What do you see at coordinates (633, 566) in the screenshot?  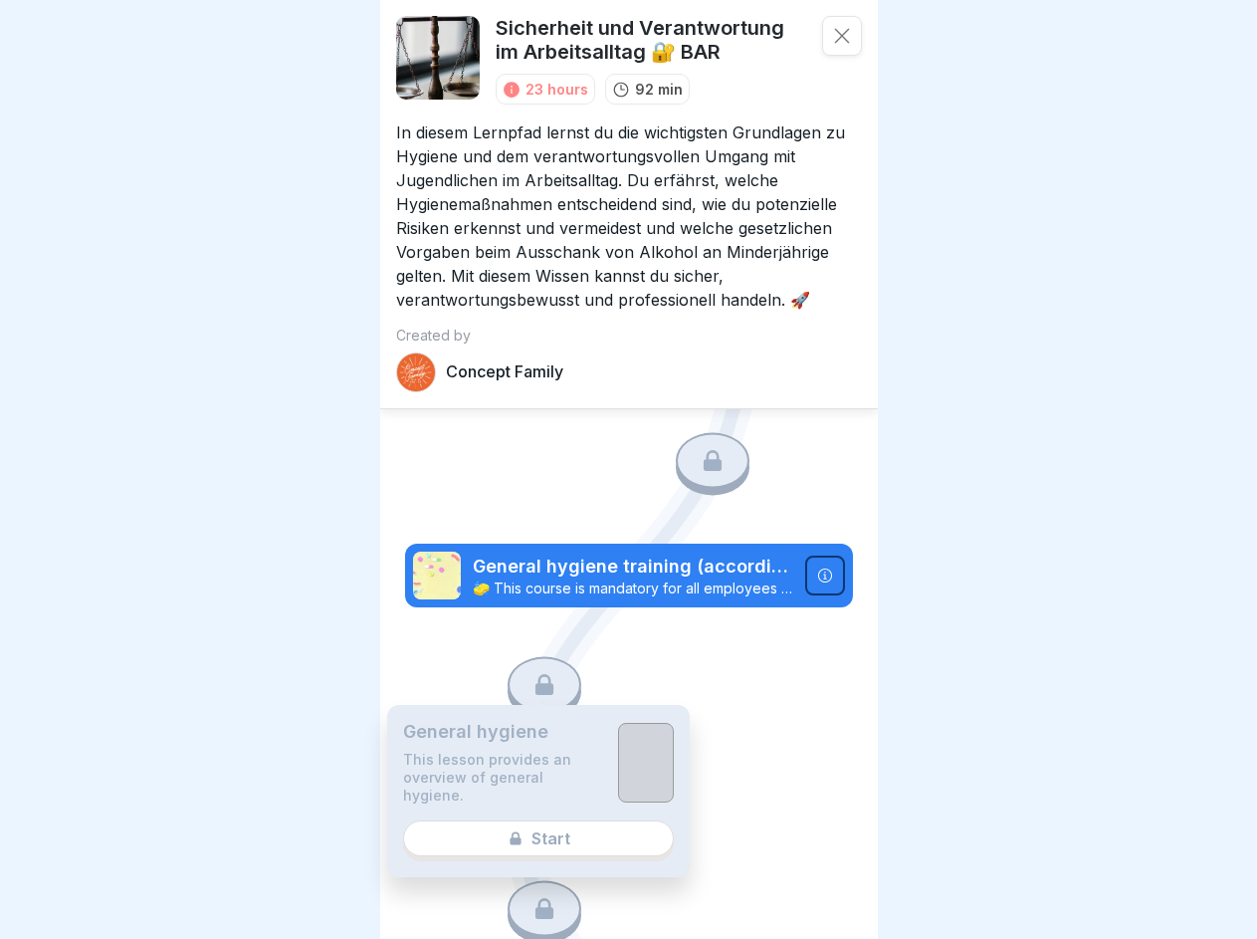 I see `p: General hygiene training (according to LMHV §4)` at bounding box center [633, 566].